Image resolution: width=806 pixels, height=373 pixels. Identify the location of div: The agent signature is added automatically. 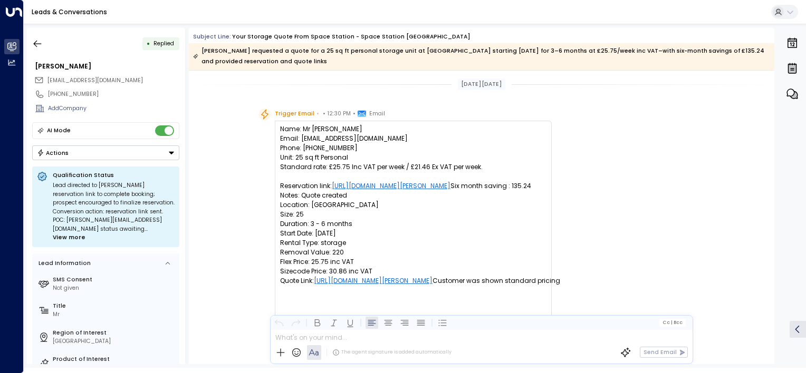
(392, 353).